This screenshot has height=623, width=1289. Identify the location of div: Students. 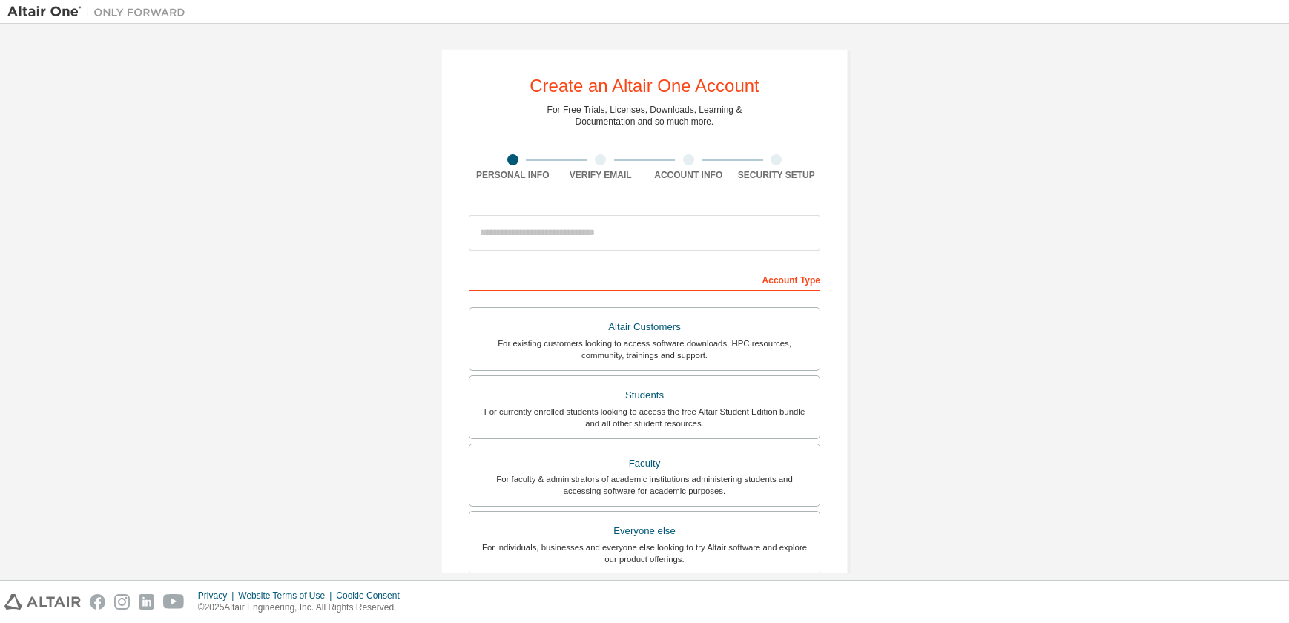
(645, 395).